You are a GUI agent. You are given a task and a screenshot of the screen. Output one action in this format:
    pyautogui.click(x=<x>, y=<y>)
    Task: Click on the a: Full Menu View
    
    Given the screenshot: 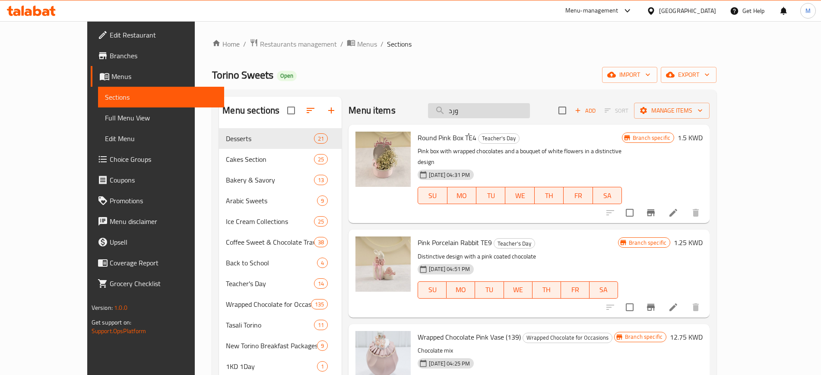 What is the action you would take?
    pyautogui.click(x=161, y=118)
    